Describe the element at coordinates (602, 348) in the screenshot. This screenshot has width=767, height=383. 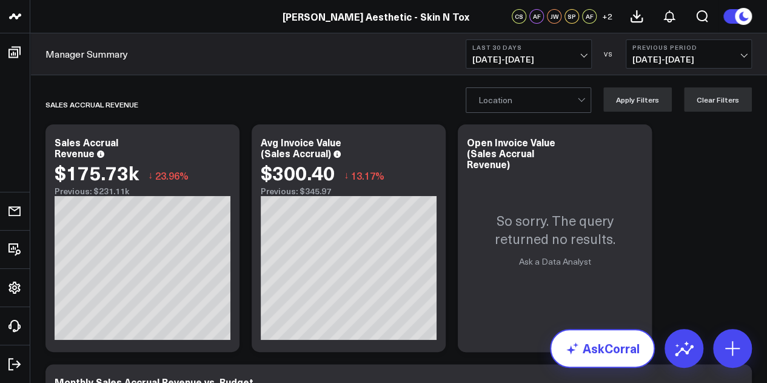
I see `a: AskCorral` at that location.